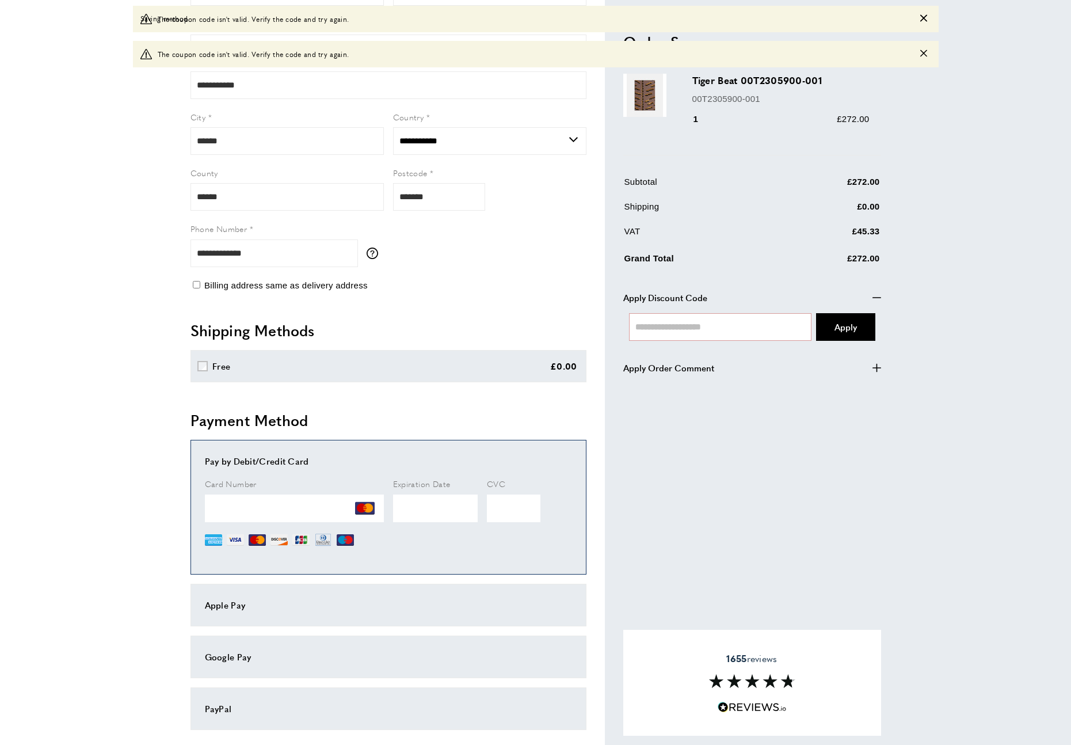 The image size is (1071, 745). What do you see at coordinates (198, 117) in the screenshot?
I see `span: City` at bounding box center [198, 117].